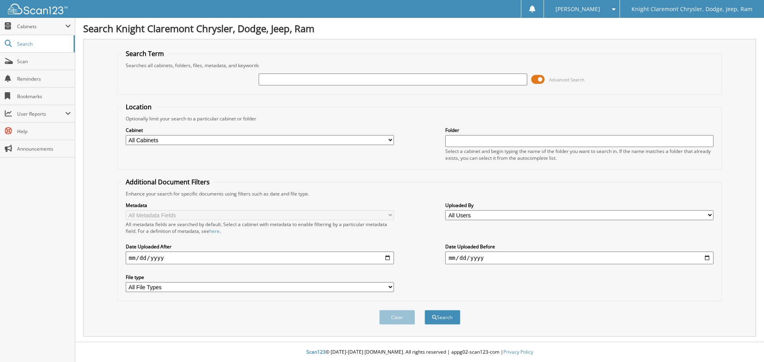  I want to click on button: Clear, so click(397, 317).